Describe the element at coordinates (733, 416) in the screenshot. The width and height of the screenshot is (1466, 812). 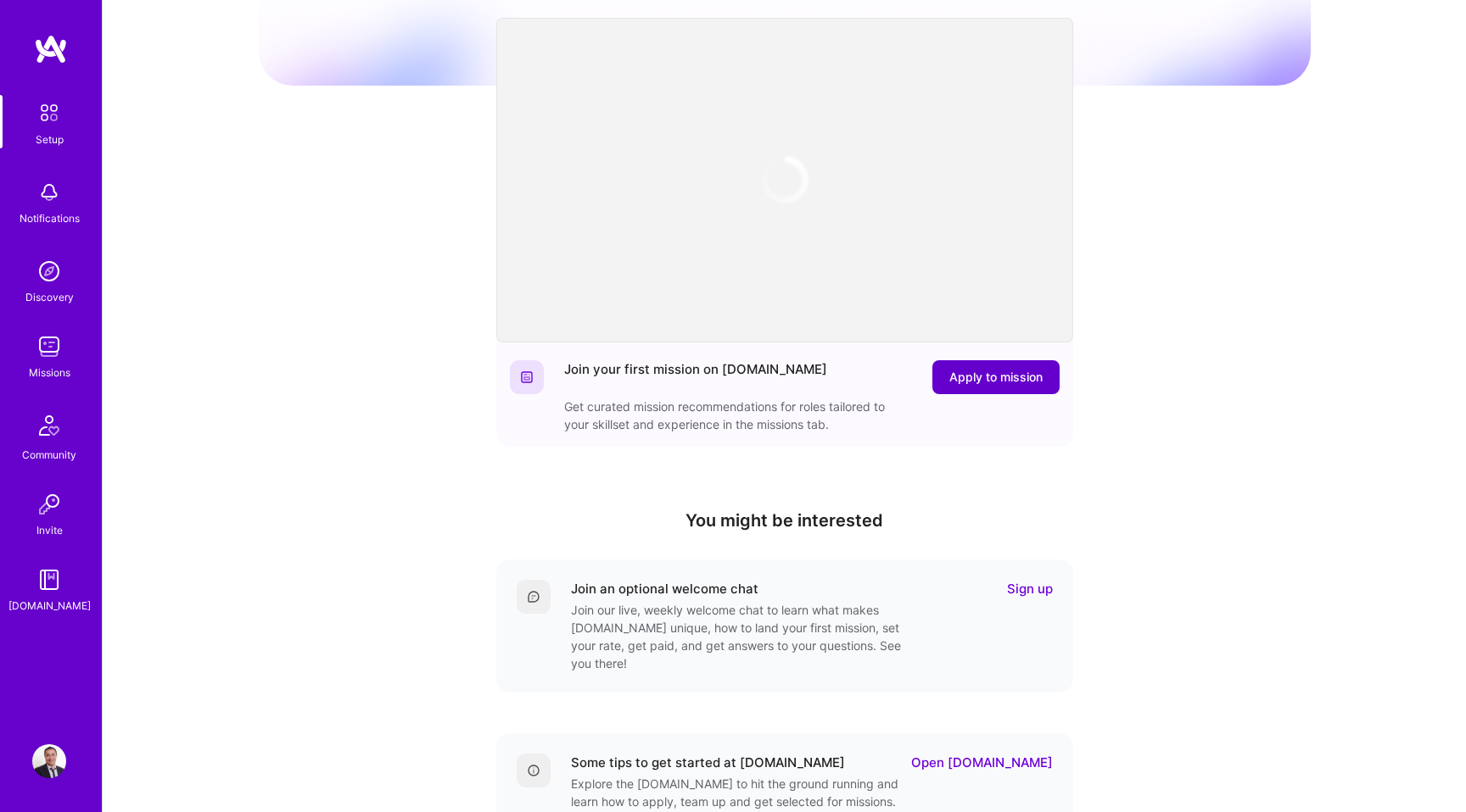
I see `div: Get curated mission recommendations for roles tailored to your skillset and experience in the mis...` at that location.